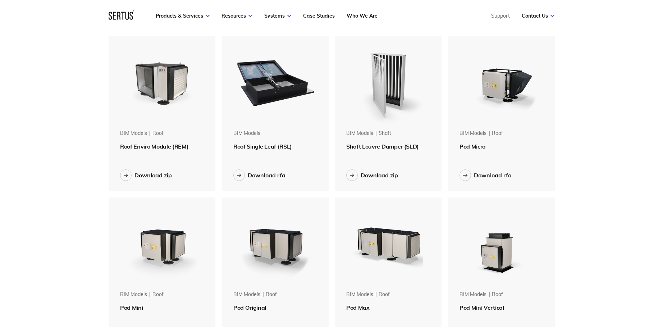 This screenshot has width=663, height=327. Describe the element at coordinates (183, 16) in the screenshot. I see `a: Products & Services` at that location.